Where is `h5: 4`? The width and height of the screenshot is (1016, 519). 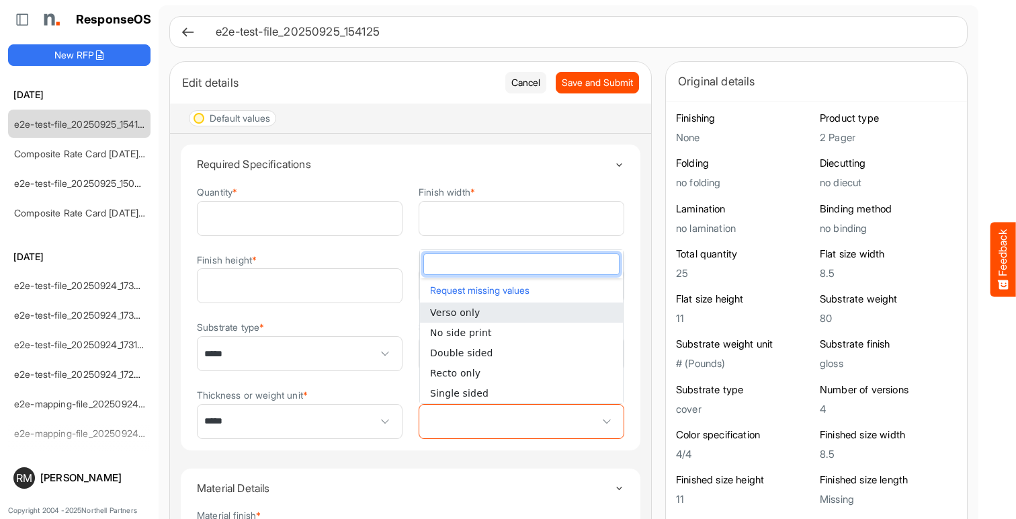 h5: 4 is located at coordinates (889, 409).